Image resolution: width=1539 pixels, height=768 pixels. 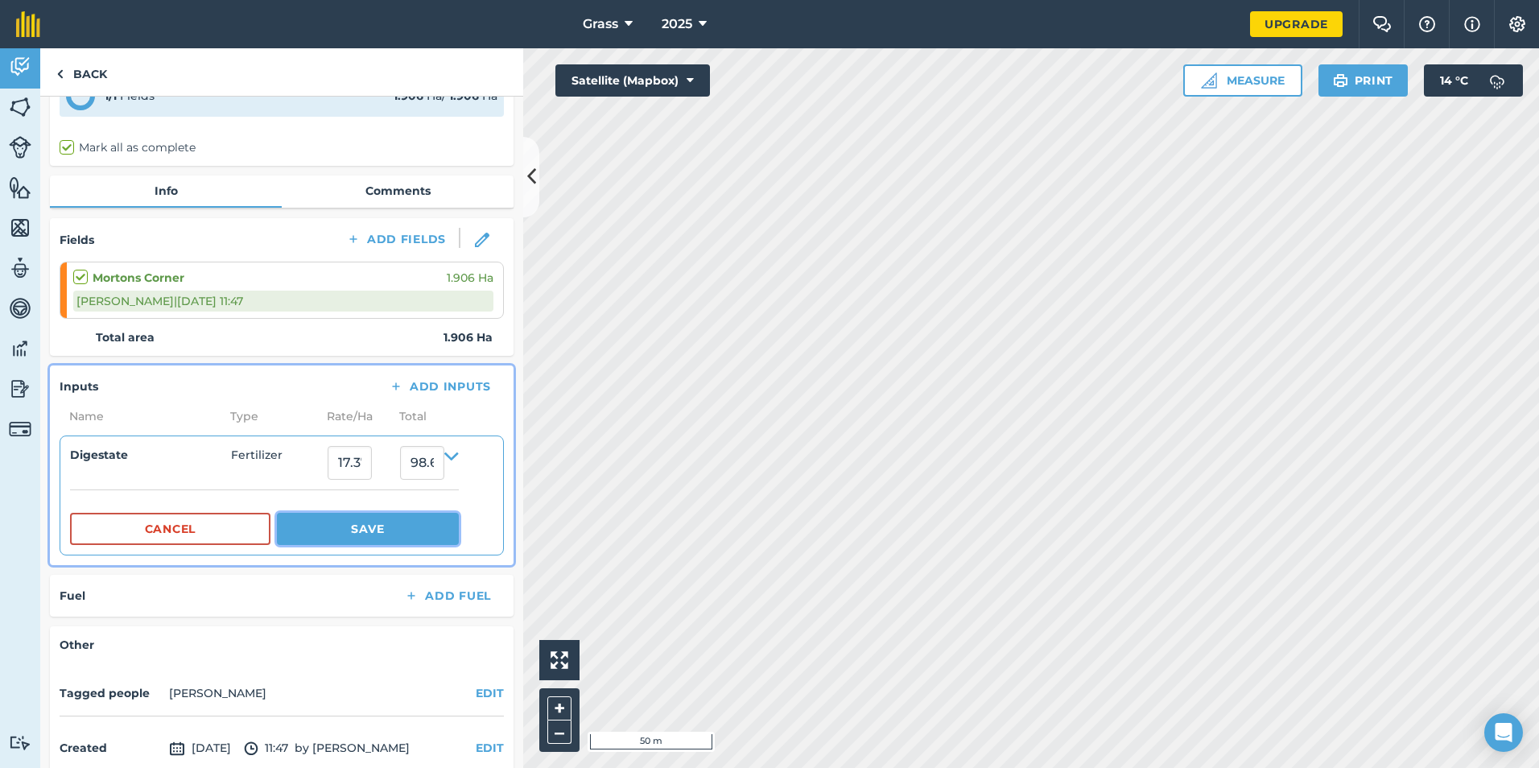 I want to click on span: 1.906 Ha, so click(x=470, y=278).